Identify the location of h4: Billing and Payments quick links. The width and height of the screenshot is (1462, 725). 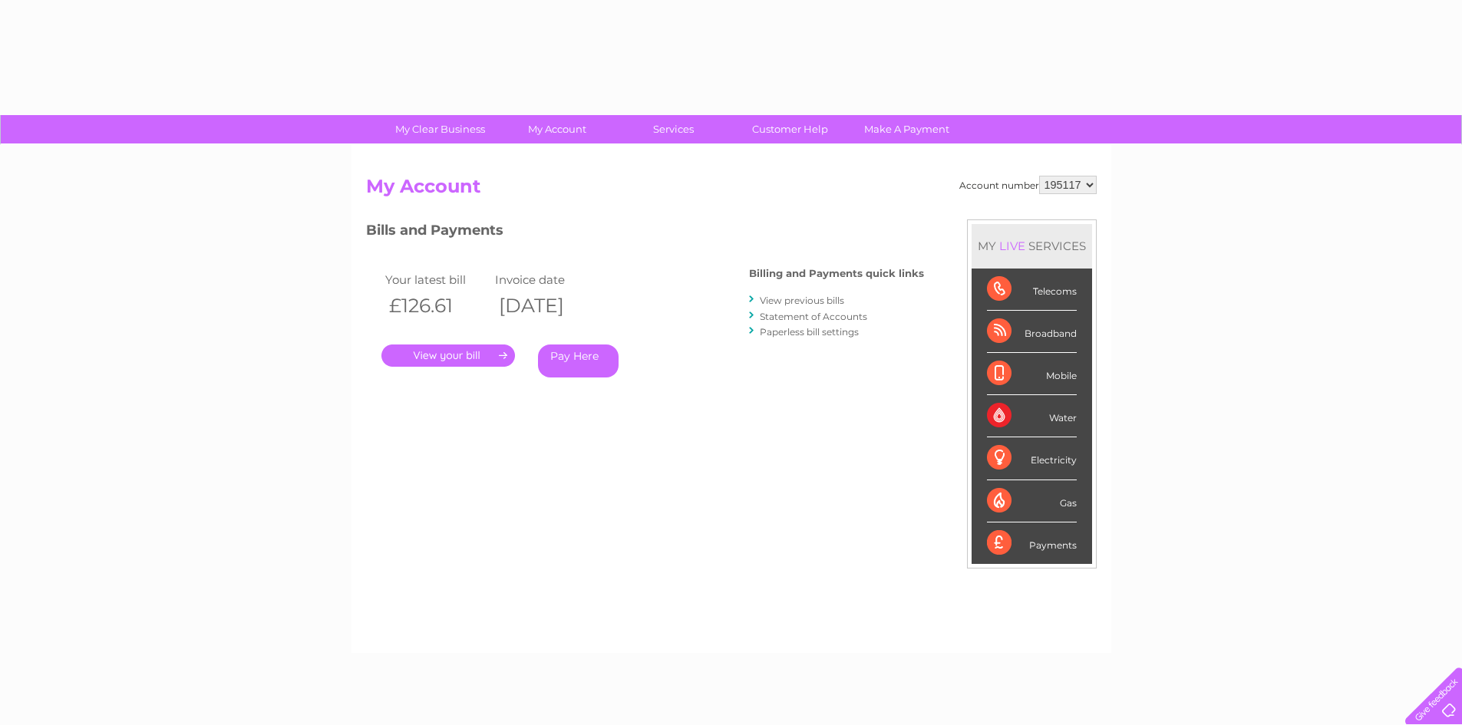
(837, 273).